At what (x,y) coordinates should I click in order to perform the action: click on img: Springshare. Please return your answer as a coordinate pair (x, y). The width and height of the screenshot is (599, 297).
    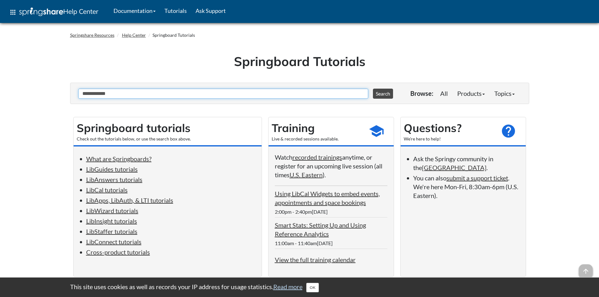
    Looking at the image, I should click on (41, 12).